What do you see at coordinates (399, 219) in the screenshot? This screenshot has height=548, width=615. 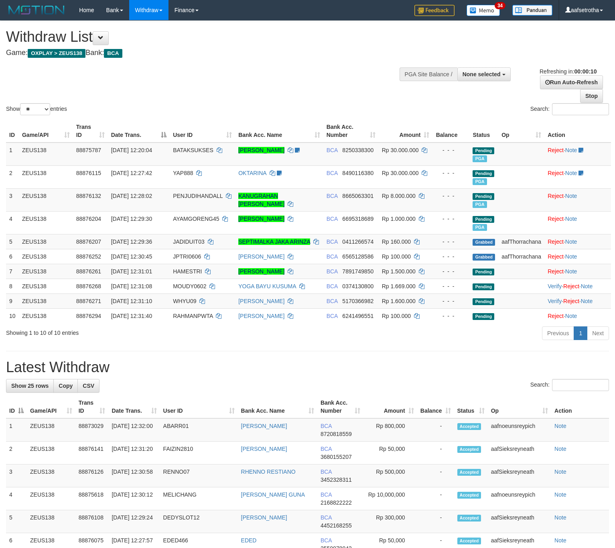 I see `span: Rp 1.000.000` at bounding box center [399, 219].